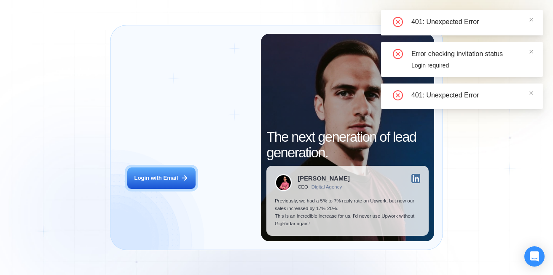 The height and width of the screenshot is (275, 553). What do you see at coordinates (472, 65) in the screenshot?
I see `div: Login required` at bounding box center [472, 65].